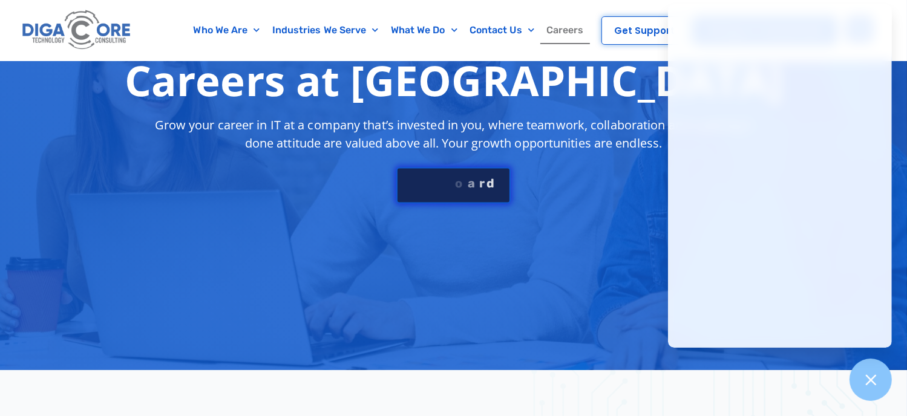 The height and width of the screenshot is (416, 907). I want to click on span: r, so click(481, 185).